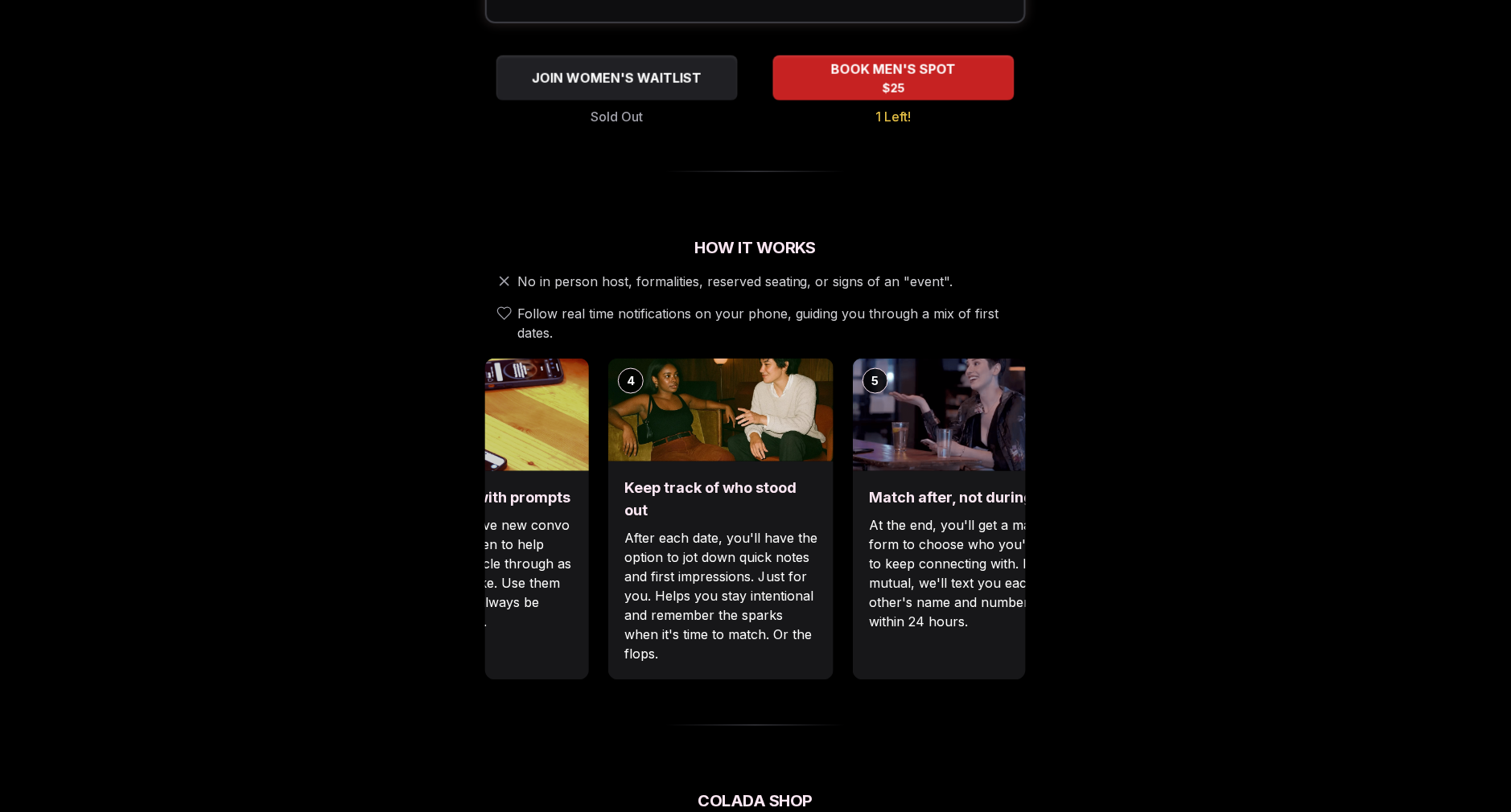 The height and width of the screenshot is (812, 1511). I want to click on p: After each date, you'll have the option to jot down quick notes and first impressions. Just for y..., so click(721, 597).